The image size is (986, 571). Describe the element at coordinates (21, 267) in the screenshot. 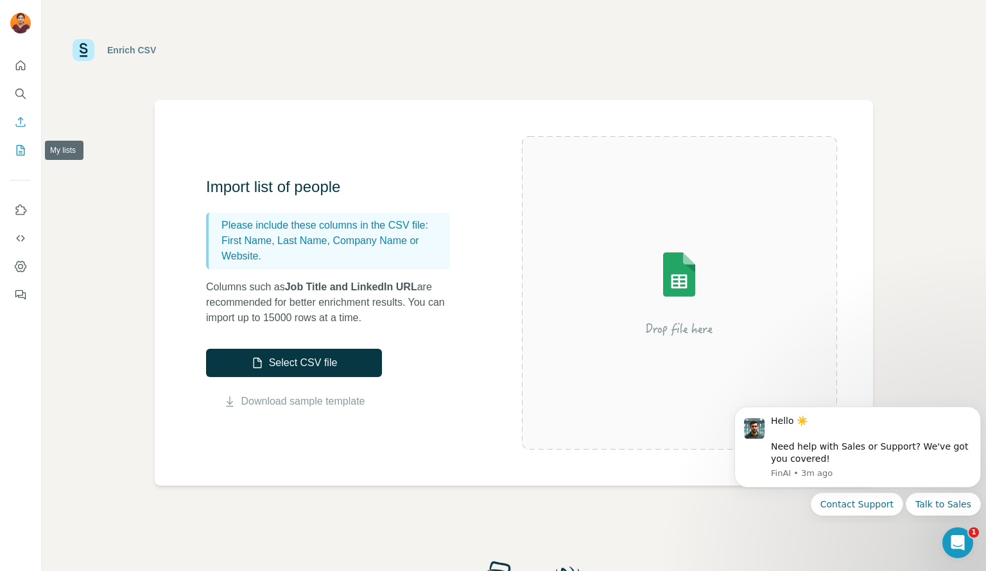

I see `button: Dashboard` at that location.